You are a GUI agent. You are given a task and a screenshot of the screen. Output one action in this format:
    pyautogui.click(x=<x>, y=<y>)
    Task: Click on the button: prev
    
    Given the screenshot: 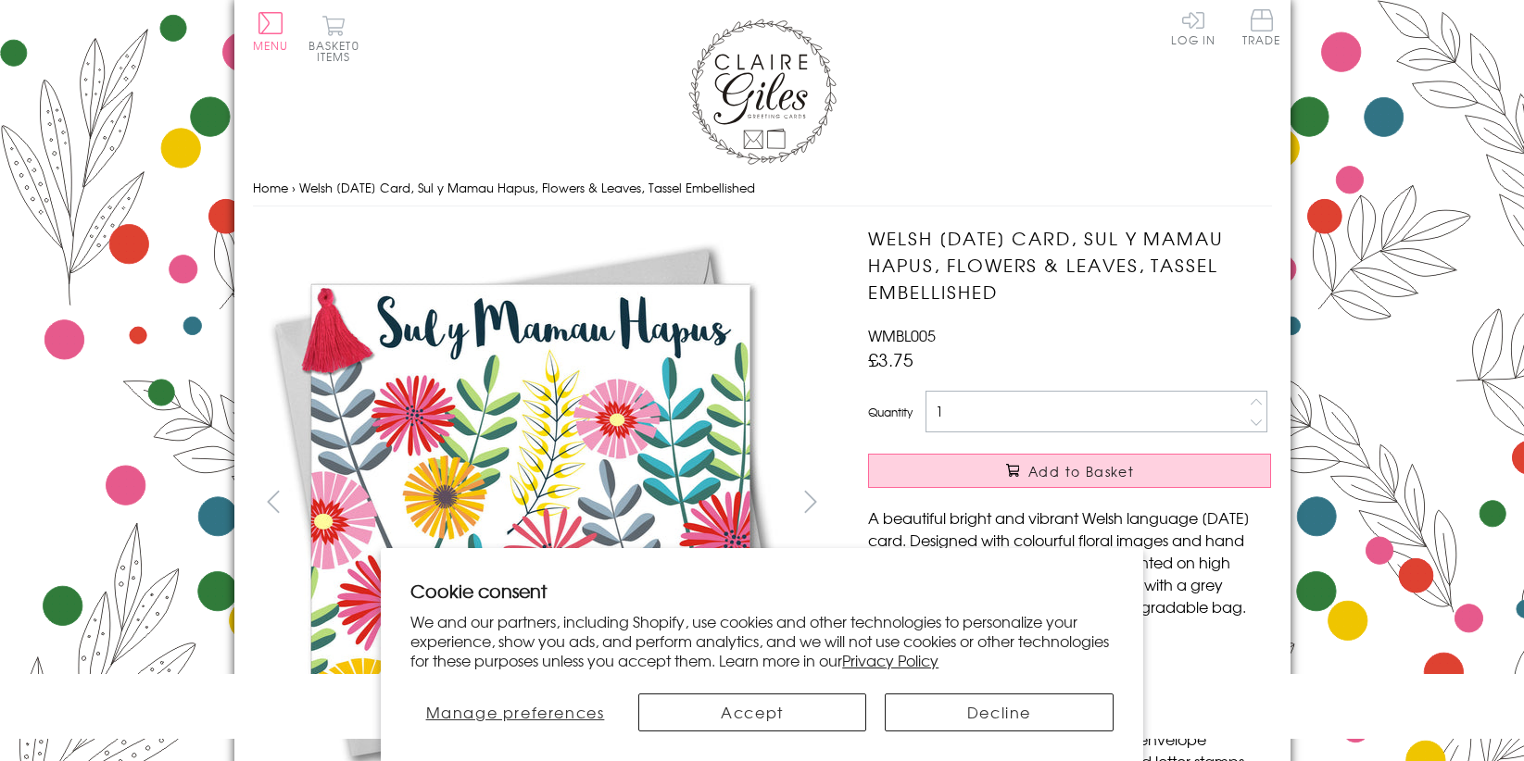 What is the action you would take?
    pyautogui.click(x=273, y=501)
    